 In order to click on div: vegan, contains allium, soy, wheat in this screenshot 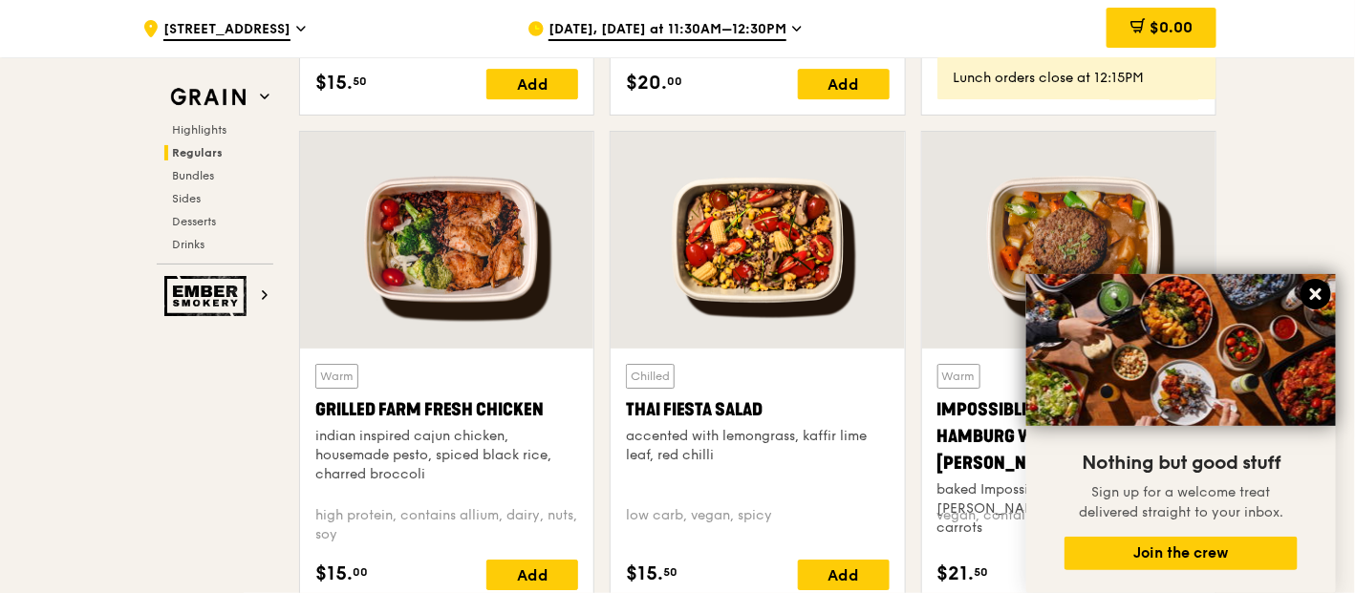, I will do `click(1068, 525)`.